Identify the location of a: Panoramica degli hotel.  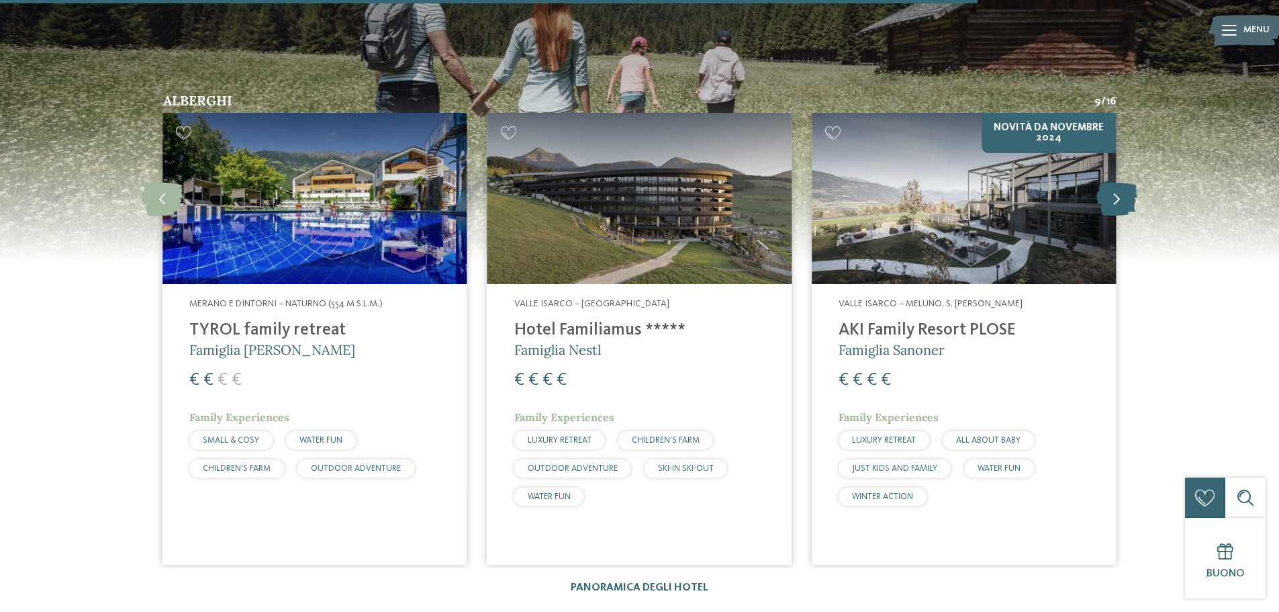
(639, 588).